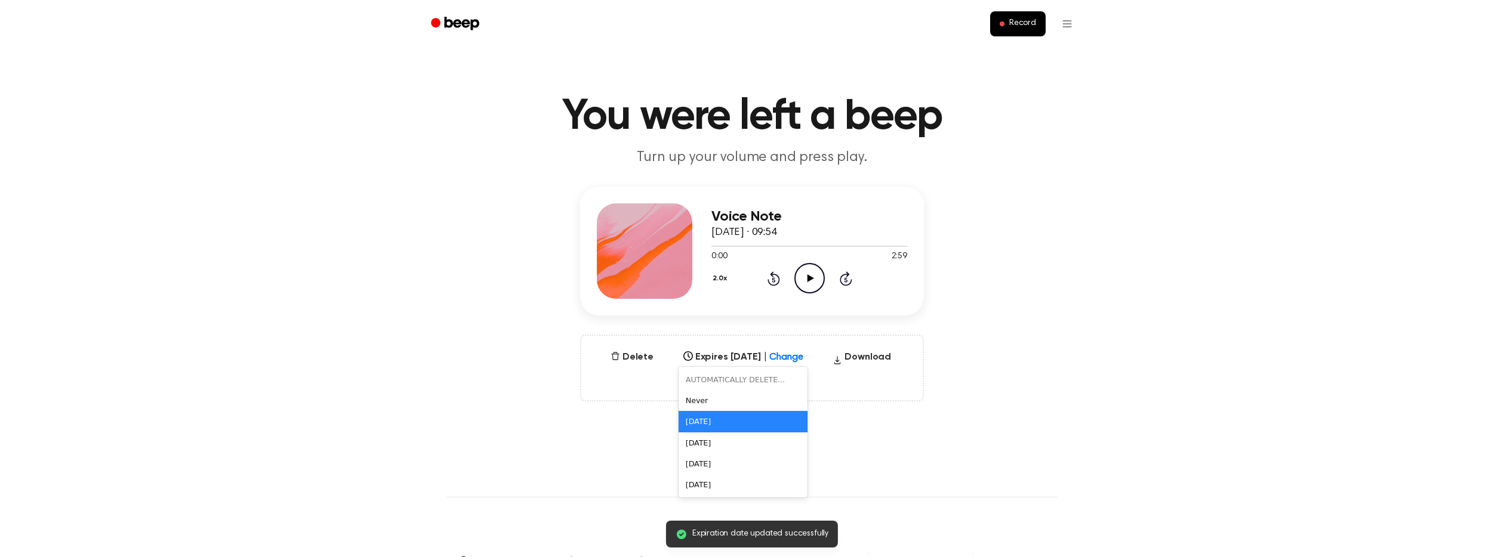  I want to click on button: Open menu, so click(1067, 24).